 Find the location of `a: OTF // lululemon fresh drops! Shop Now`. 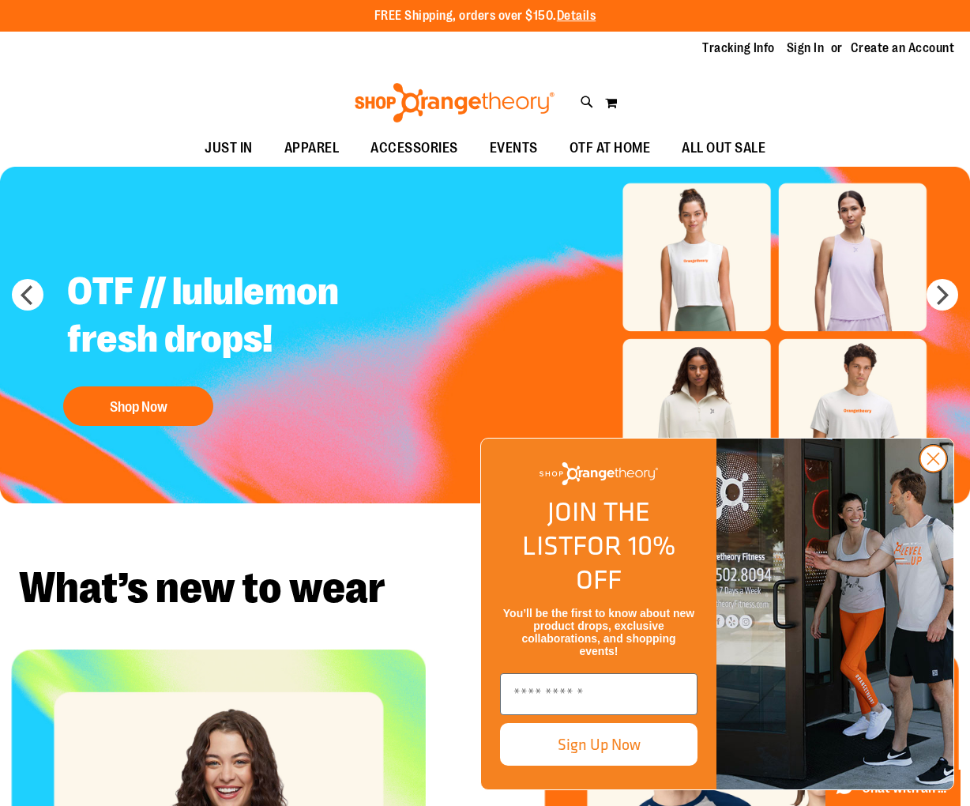

a: OTF // lululemon fresh drops! Shop Now is located at coordinates (251, 344).